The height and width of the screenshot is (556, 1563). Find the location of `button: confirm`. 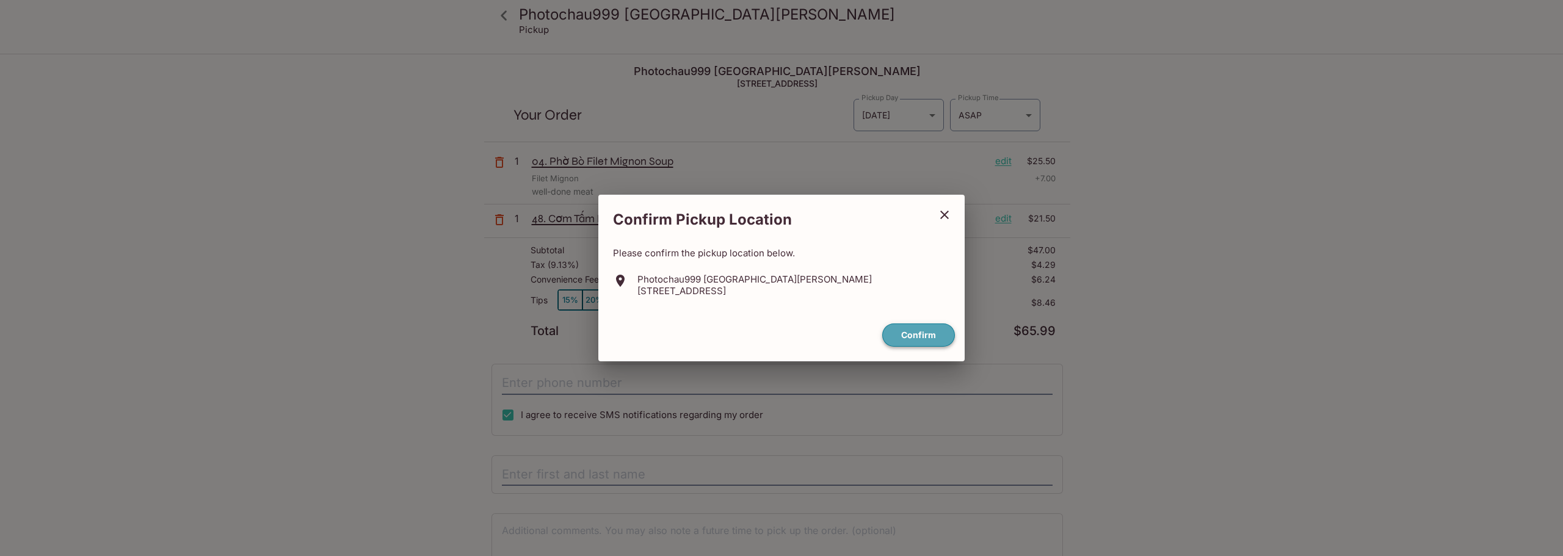

button: confirm is located at coordinates (918, 335).